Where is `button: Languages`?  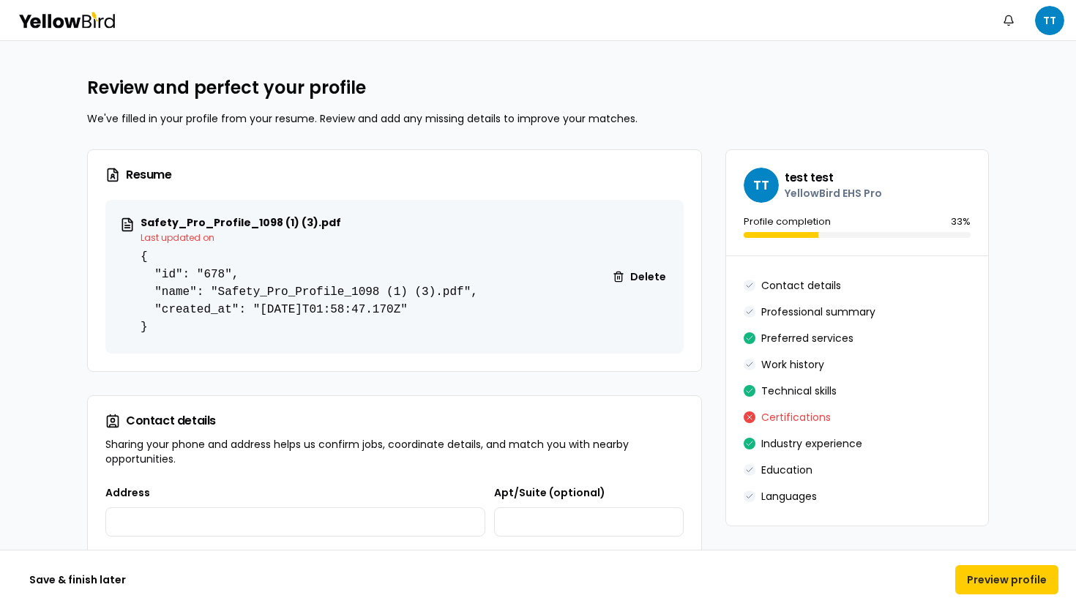
button: Languages is located at coordinates (789, 496).